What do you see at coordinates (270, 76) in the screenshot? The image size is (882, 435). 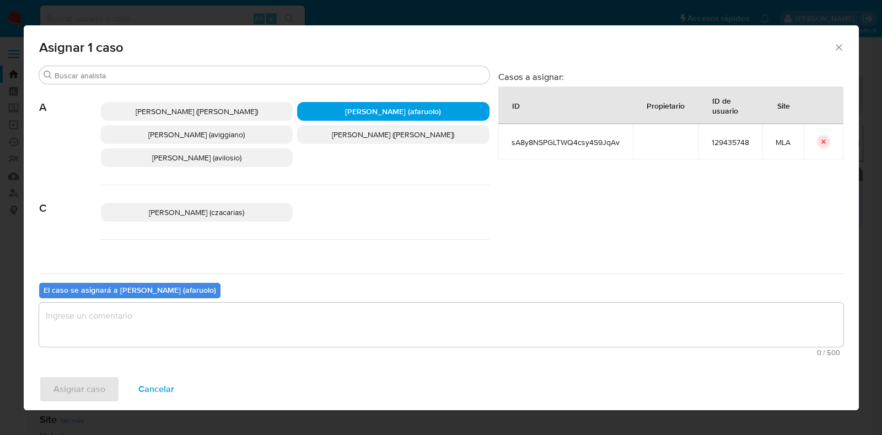 I see `input: Buscar analista` at bounding box center [270, 76].